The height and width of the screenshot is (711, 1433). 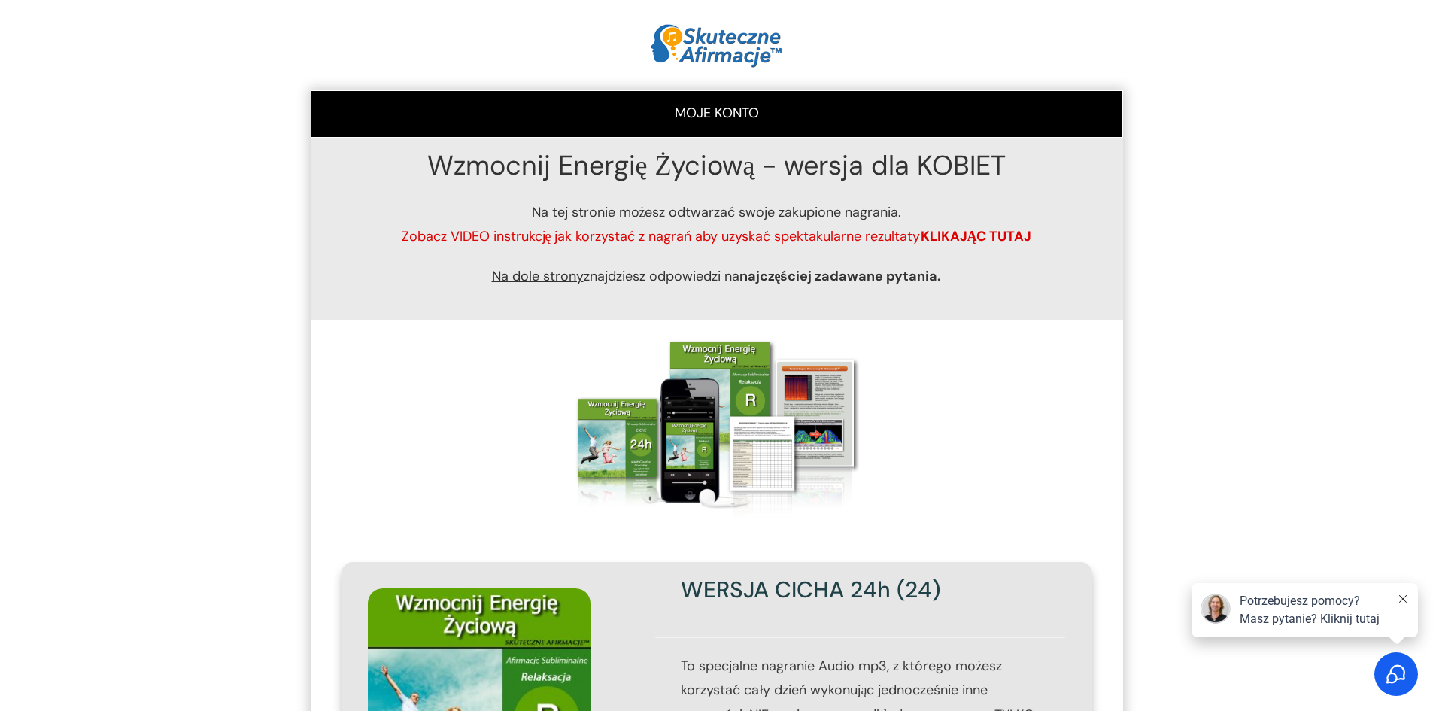 What do you see at coordinates (840, 276) in the screenshot?
I see `strong: najczęściej zadawane pytania.` at bounding box center [840, 276].